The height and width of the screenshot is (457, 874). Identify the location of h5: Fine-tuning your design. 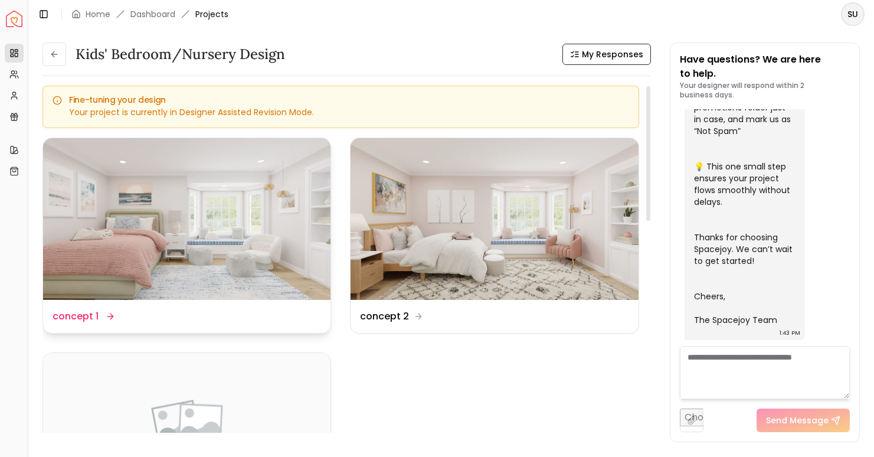
(340, 100).